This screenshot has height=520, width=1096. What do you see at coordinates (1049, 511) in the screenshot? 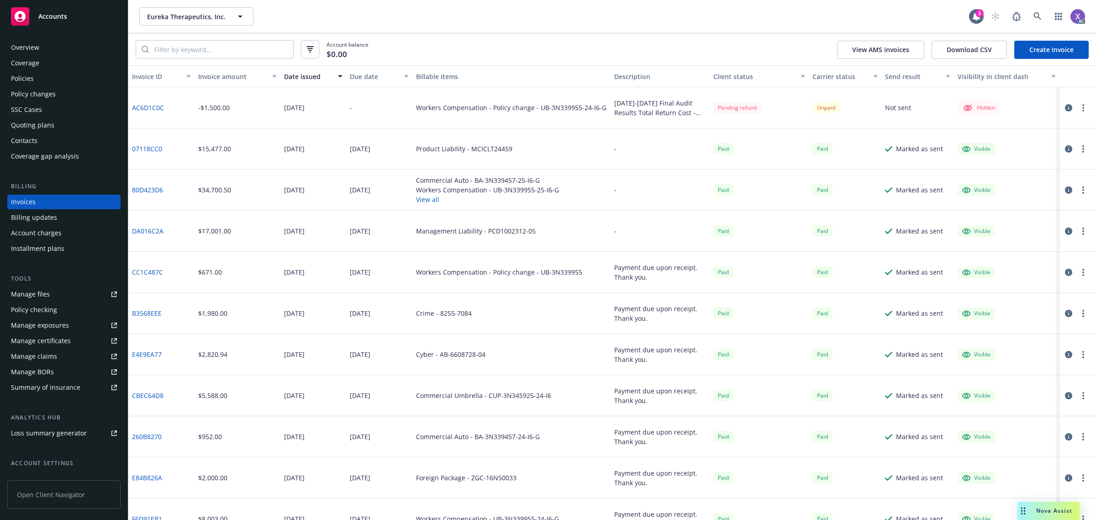
I see `button: Nova Assist` at bounding box center [1049, 511].